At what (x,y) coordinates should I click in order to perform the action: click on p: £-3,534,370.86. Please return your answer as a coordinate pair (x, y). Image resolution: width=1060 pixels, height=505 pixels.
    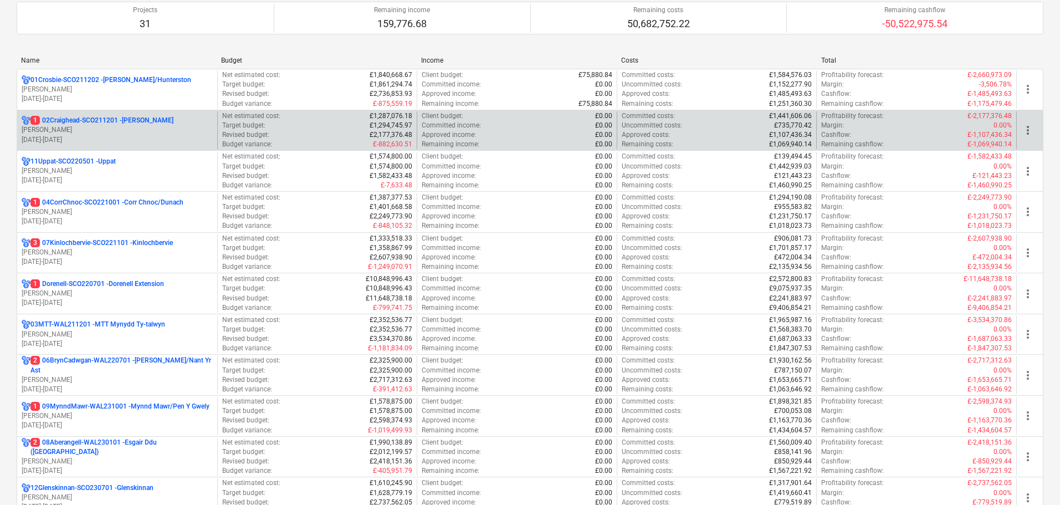
    Looking at the image, I should click on (989, 320).